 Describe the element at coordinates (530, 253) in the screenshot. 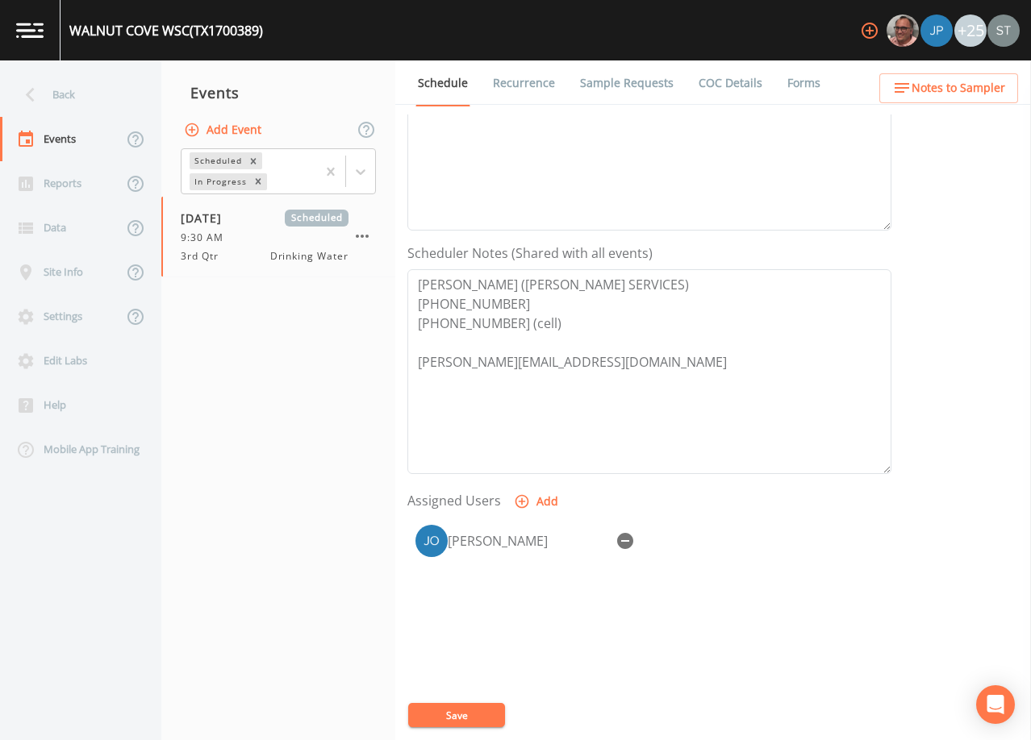

I see `label: Scheduler Notes (Shared with all events)` at that location.